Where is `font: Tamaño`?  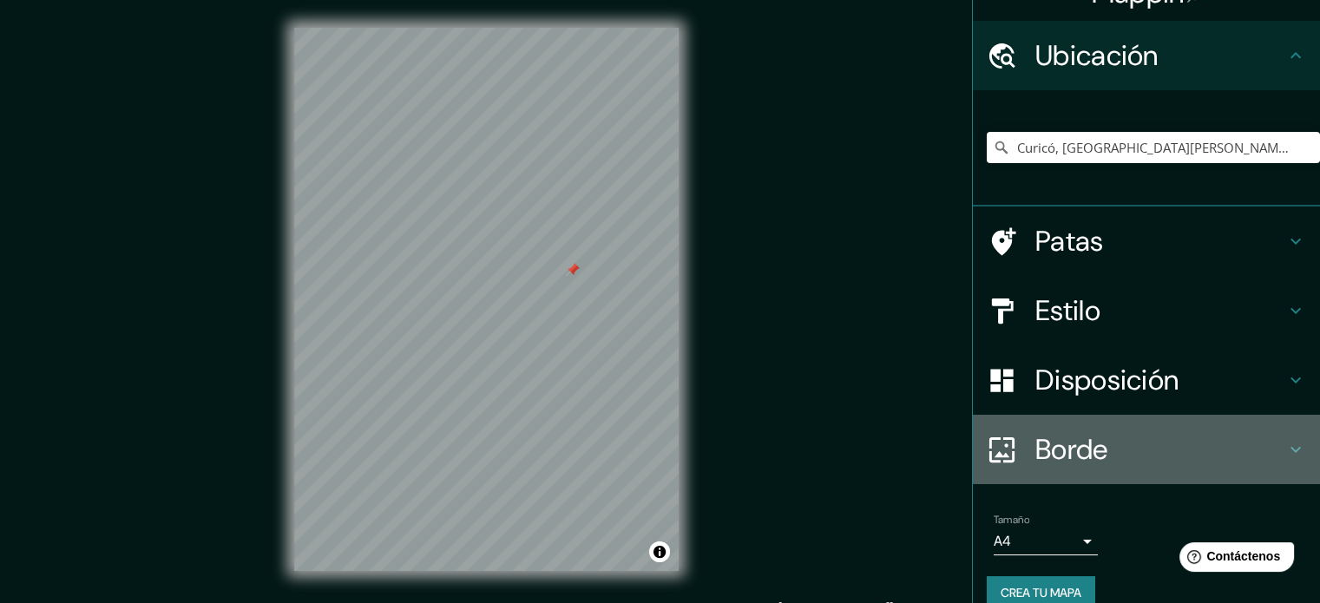
font: Tamaño is located at coordinates (1011, 520).